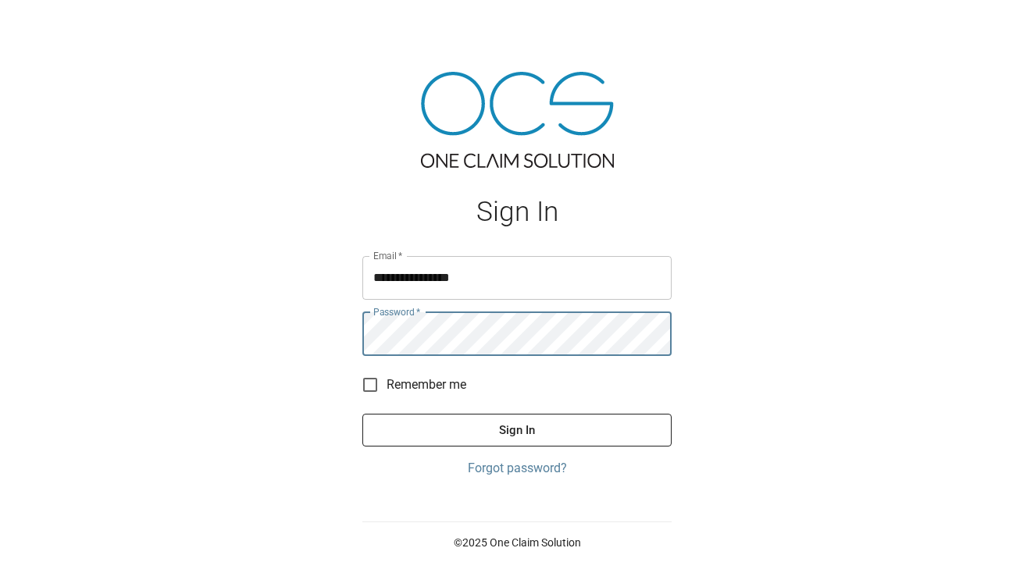 Image resolution: width=1034 pixels, height=587 pixels. Describe the element at coordinates (517, 469) in the screenshot. I see `a: Forgot password?` at that location.